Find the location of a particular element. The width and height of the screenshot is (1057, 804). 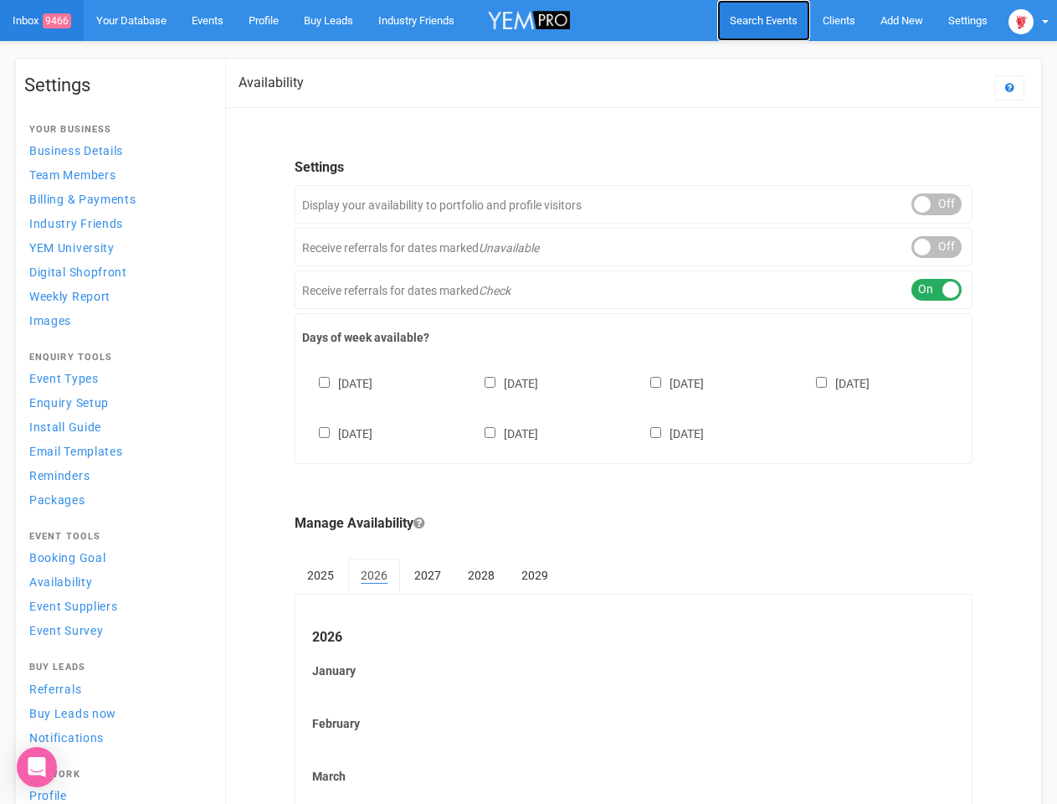

a: Install Guide is located at coordinates (116, 426).